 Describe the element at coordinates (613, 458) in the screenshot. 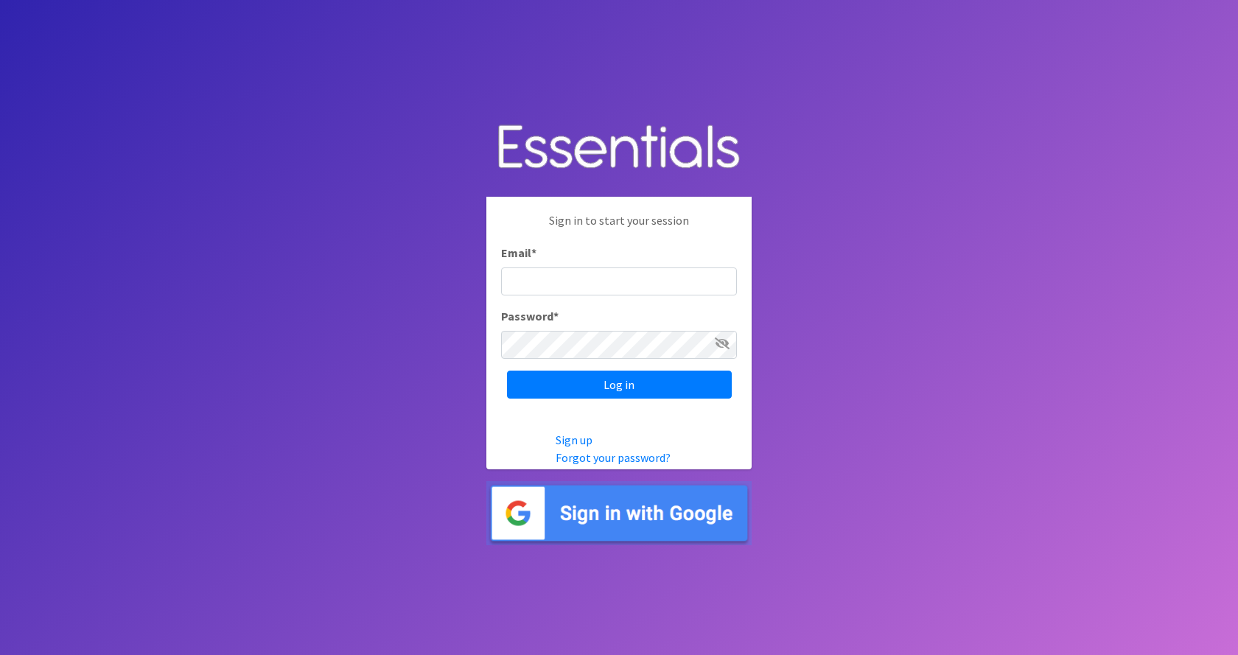

I see `a: Forgot your password?` at that location.